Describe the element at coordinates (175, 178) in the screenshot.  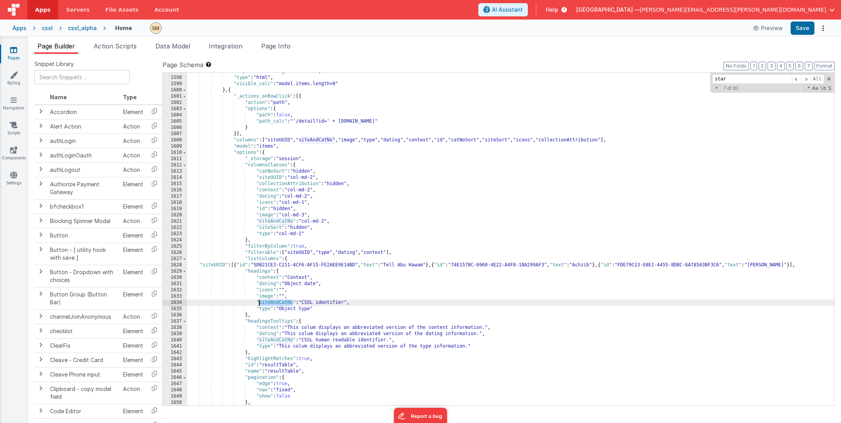
I see `div: 1614` at that location.